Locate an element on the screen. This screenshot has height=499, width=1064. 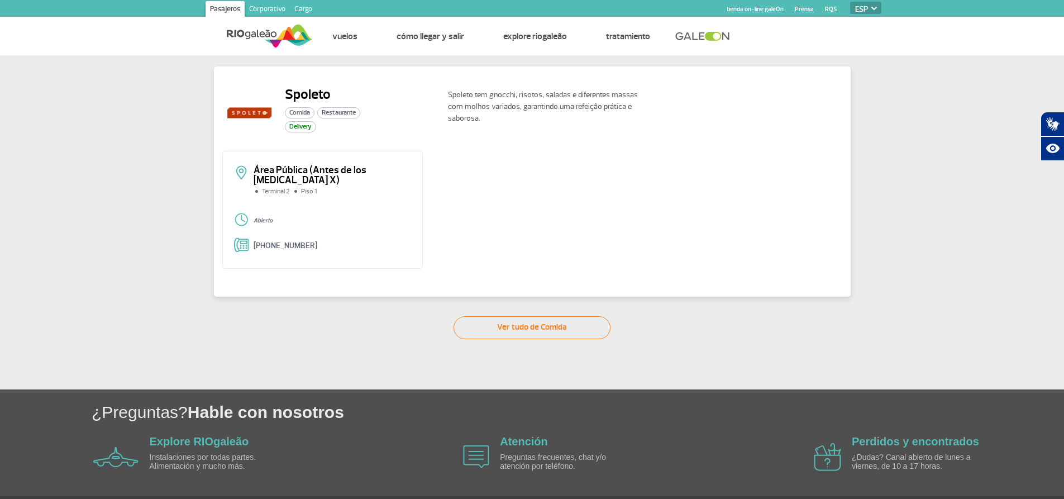
span: Restaurante is located at coordinates (338, 113).